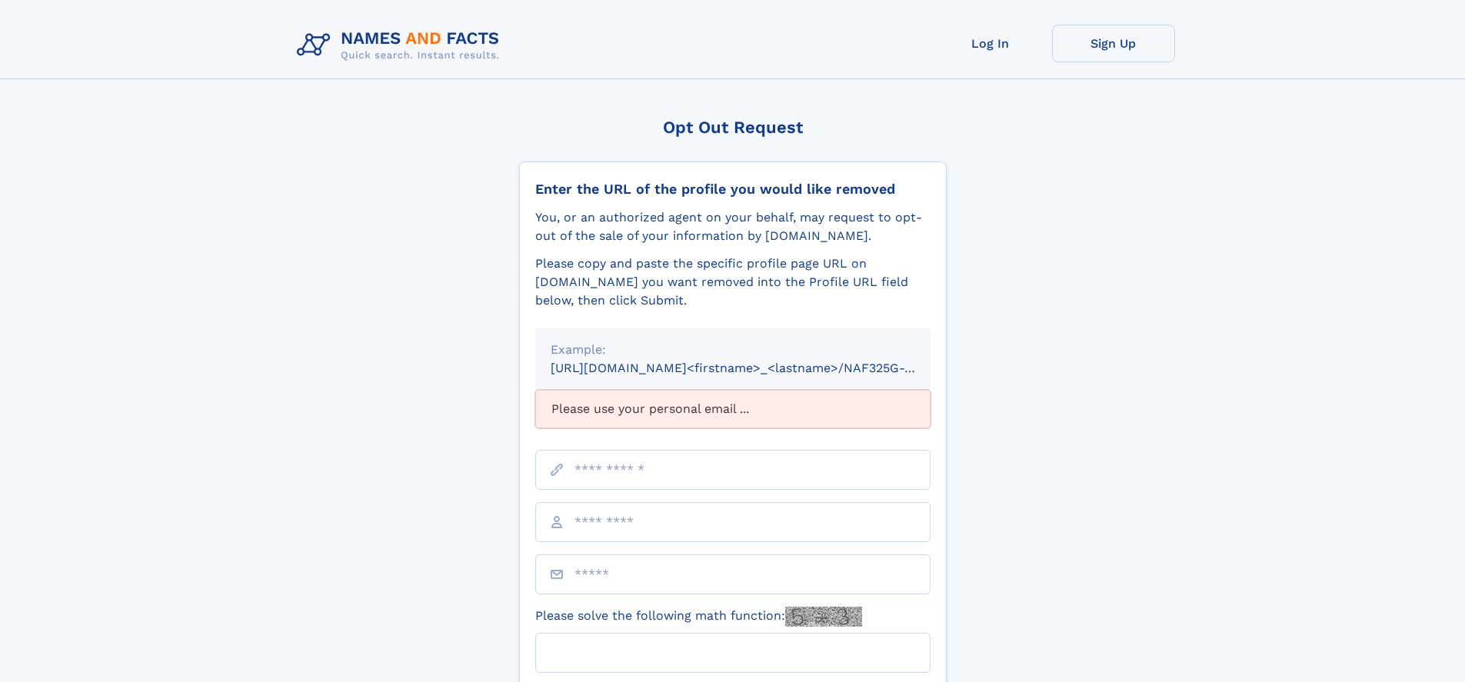  I want to click on img: Logo Names and Facts, so click(401, 45).